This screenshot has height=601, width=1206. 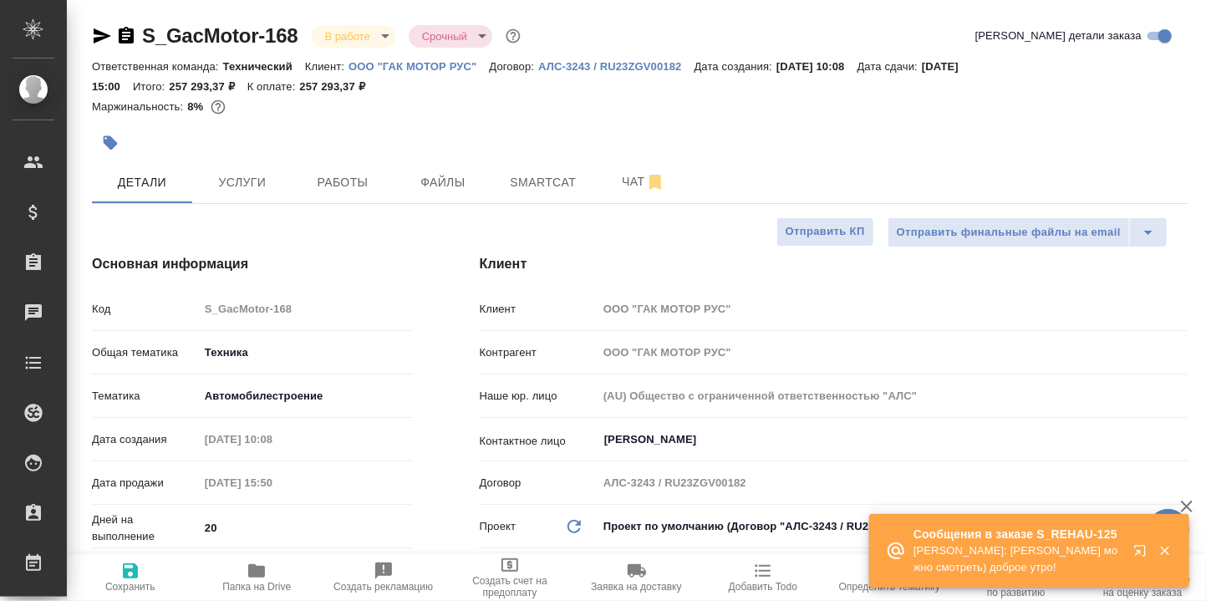 What do you see at coordinates (327, 66) in the screenshot?
I see `p: Клиент:` at bounding box center [327, 66].